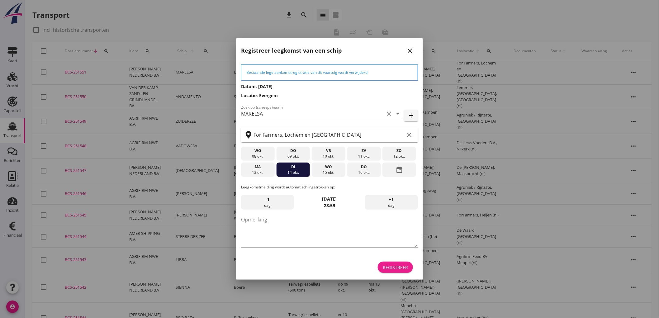  I want to click on button: Registreer, so click(395, 267).